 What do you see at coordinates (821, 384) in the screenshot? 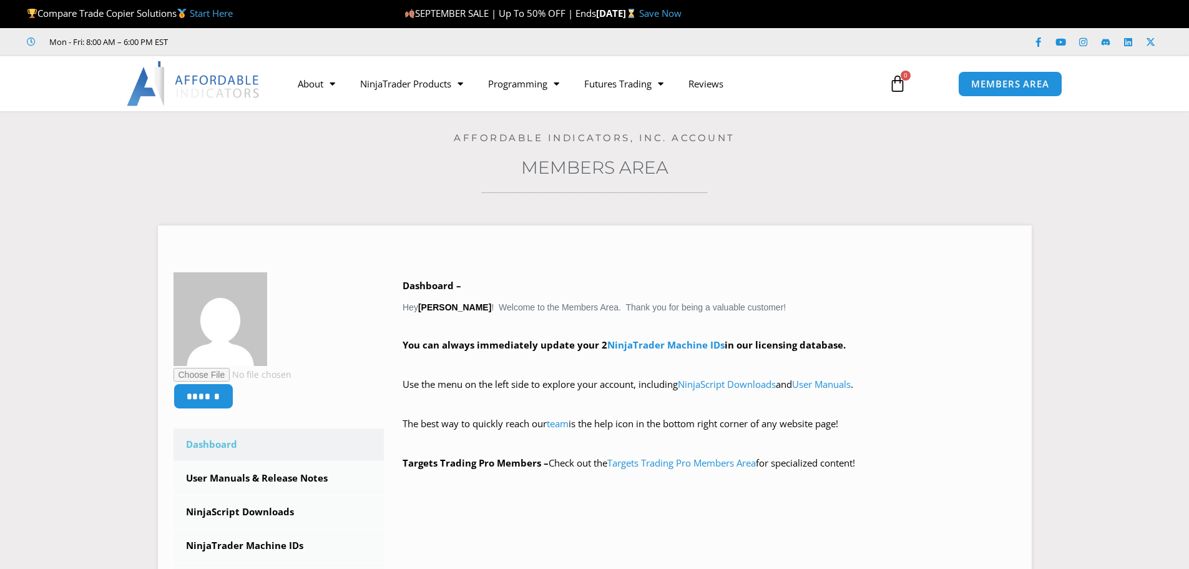
I see `a: User Manuals` at bounding box center [821, 384].